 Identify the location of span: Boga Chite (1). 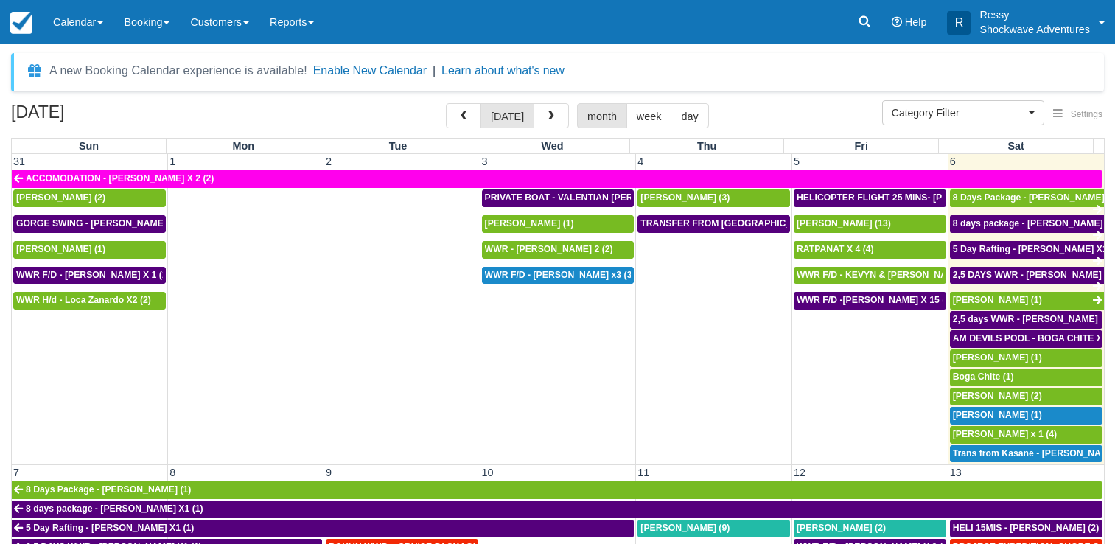
(983, 377).